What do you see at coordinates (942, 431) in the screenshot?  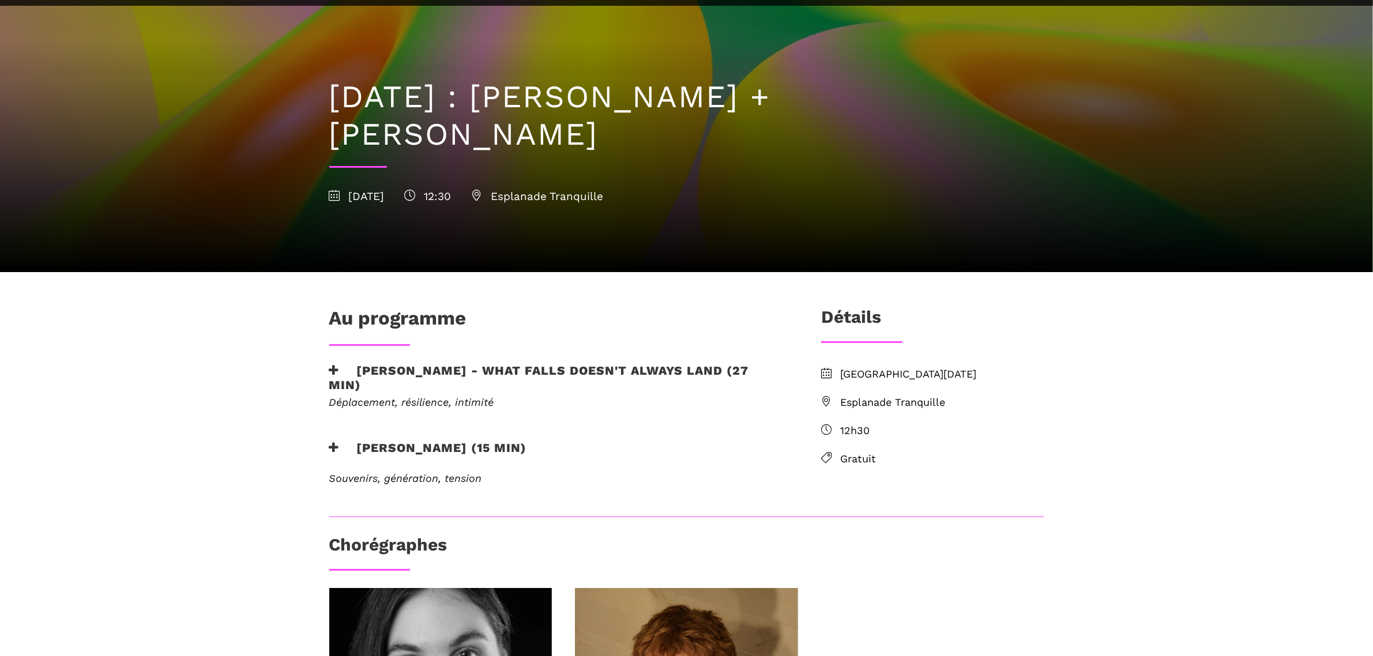 I see `span: 12h30` at bounding box center [942, 431].